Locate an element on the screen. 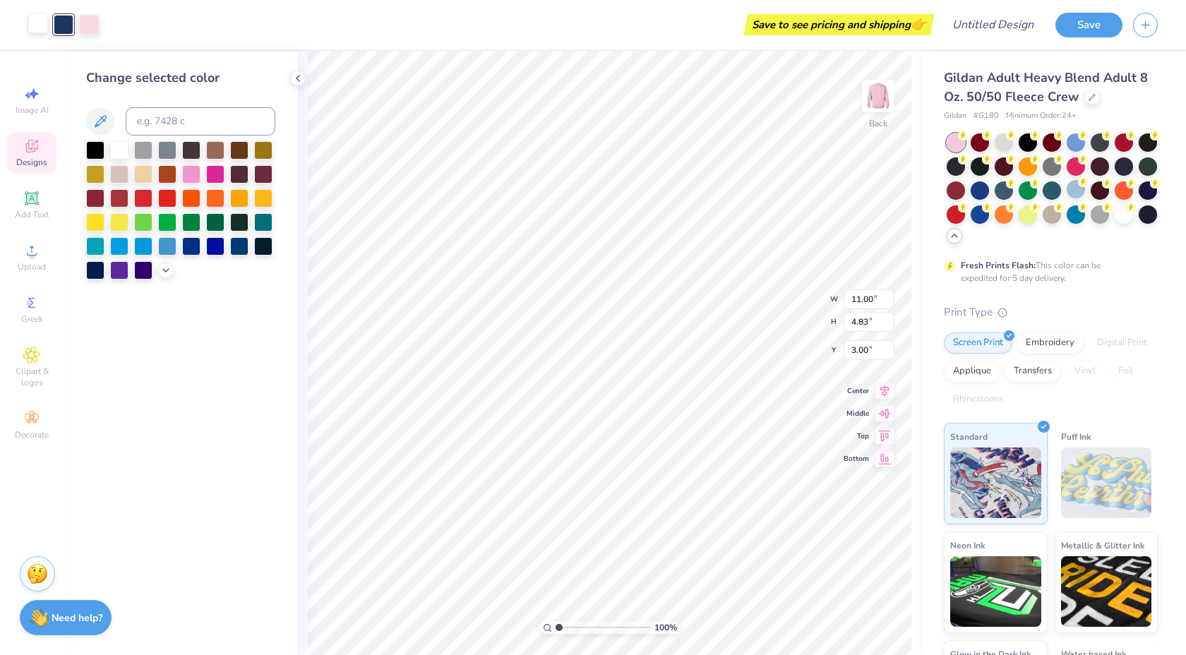 The width and height of the screenshot is (1186, 655). input: Untitled Design is located at coordinates (992, 25).